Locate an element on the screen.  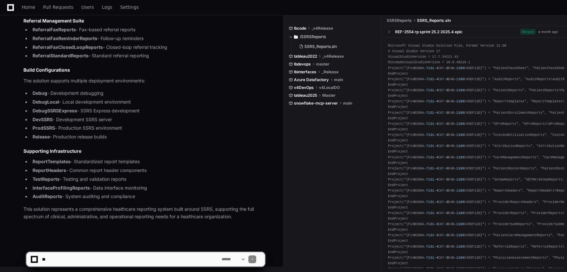
svg: Directory is located at coordinates (296, 37).